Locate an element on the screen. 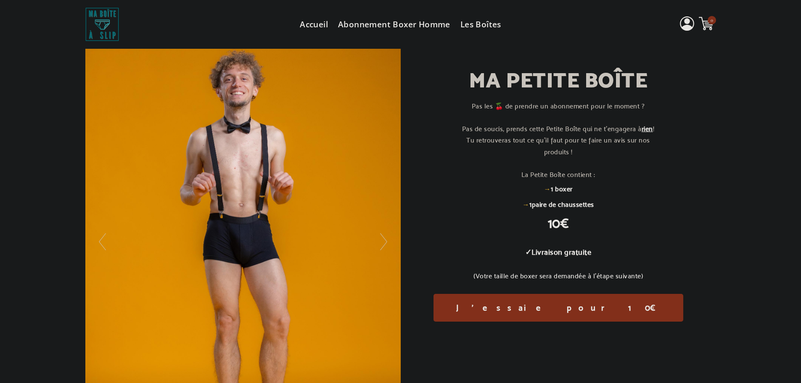 This screenshot has width=801, height=383. span: rien is located at coordinates (647, 129).